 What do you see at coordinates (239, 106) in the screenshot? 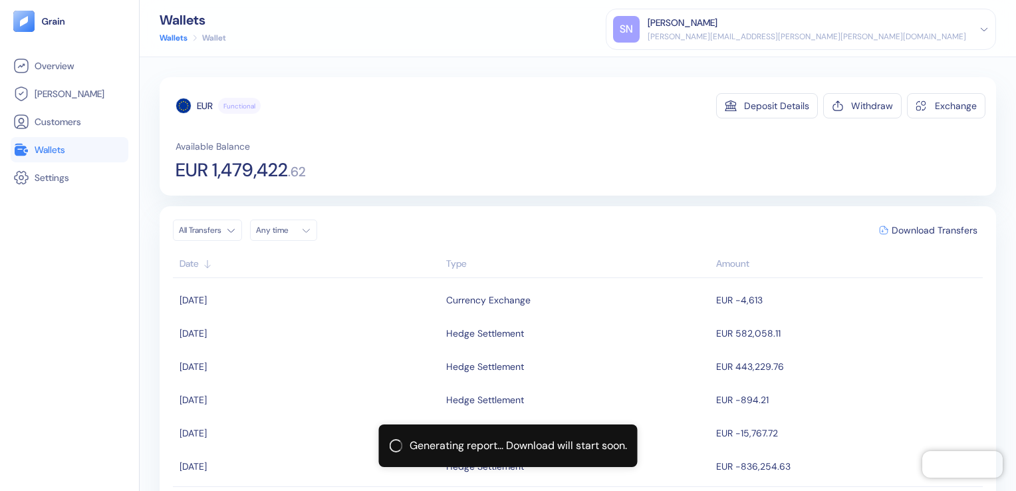
I see `span: Functional` at bounding box center [239, 106].